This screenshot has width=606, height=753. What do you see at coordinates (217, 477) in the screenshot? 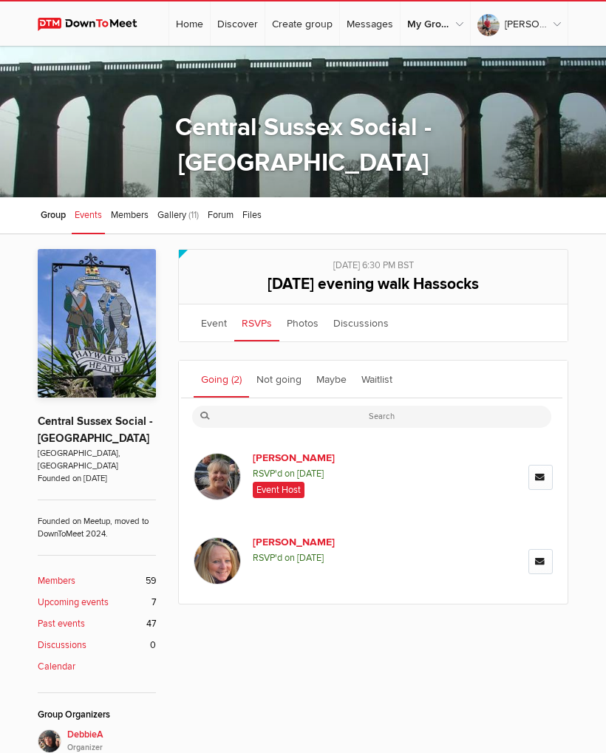
I see `img: Ann van` at bounding box center [217, 477].